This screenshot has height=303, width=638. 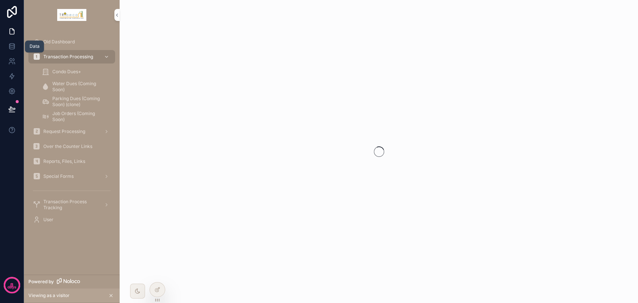 What do you see at coordinates (80, 87) in the screenshot?
I see `span: Water Dues (Coming Soon)` at bounding box center [80, 87].